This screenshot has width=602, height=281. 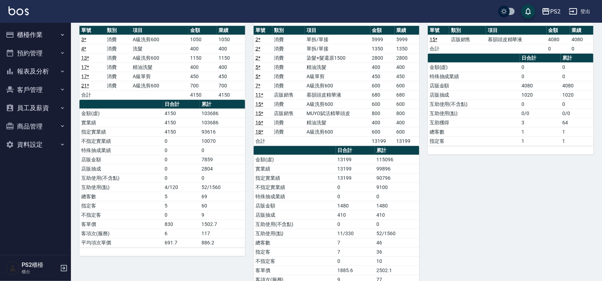 I want to click on td: A級單剪, so click(x=337, y=76).